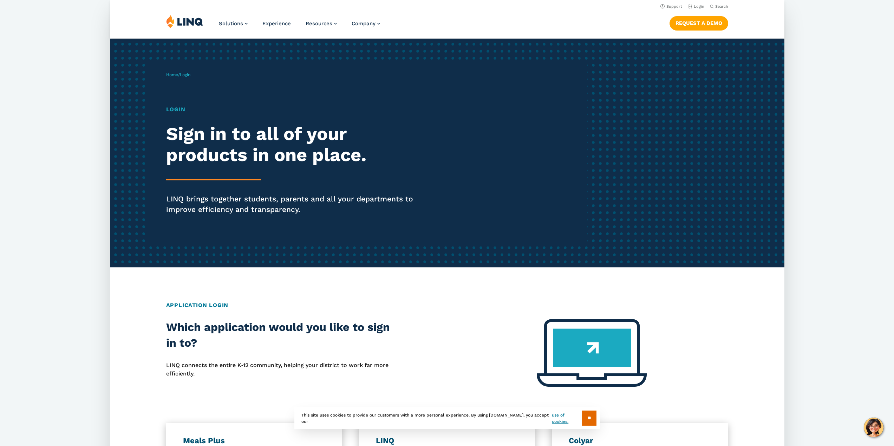 Image resolution: width=894 pixels, height=446 pixels. Describe the element at coordinates (233, 24) in the screenshot. I see `a: Solutions` at that location.